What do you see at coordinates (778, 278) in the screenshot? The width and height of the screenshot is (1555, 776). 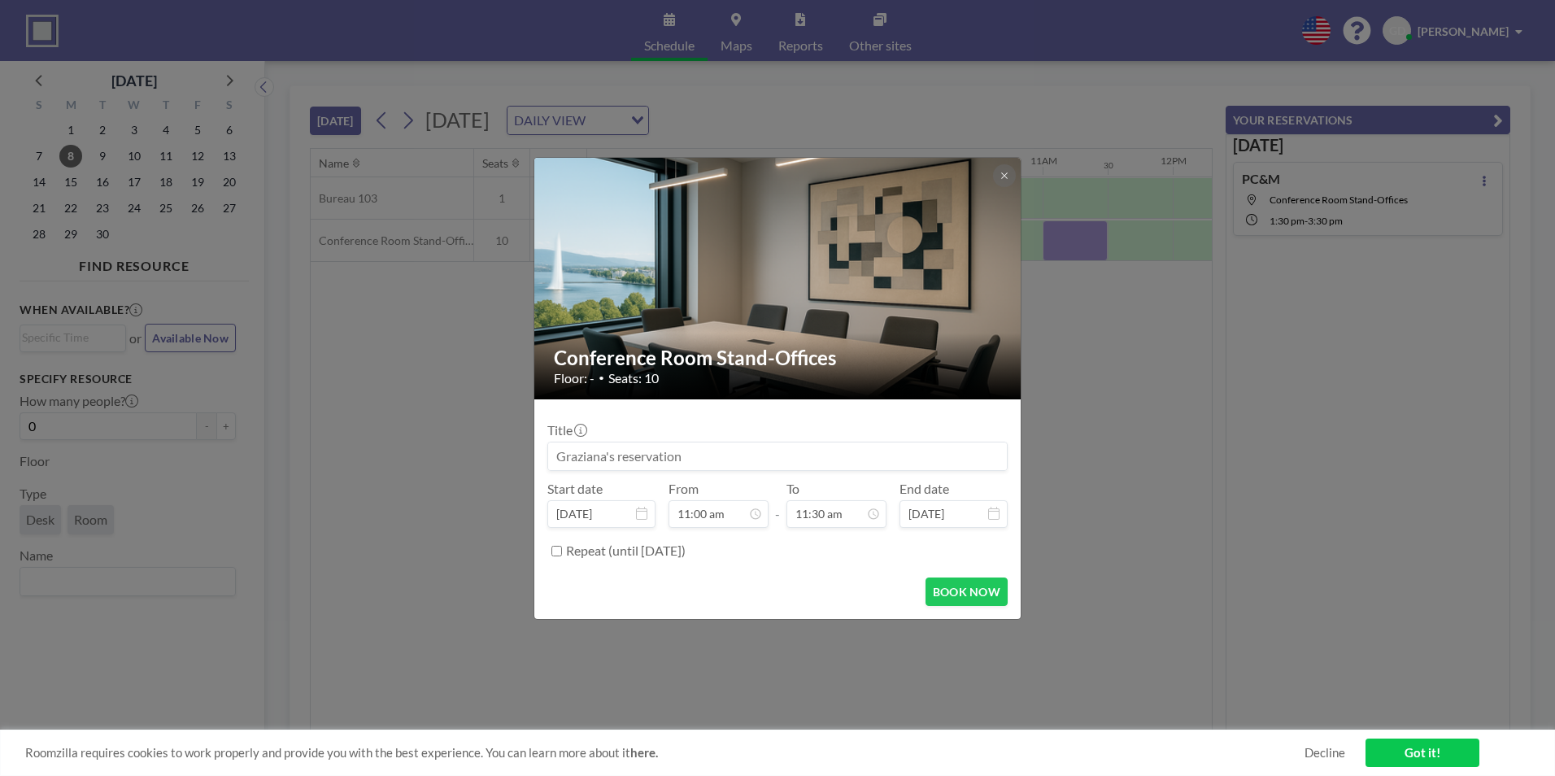 I see `img: 537.png` at bounding box center [778, 278].